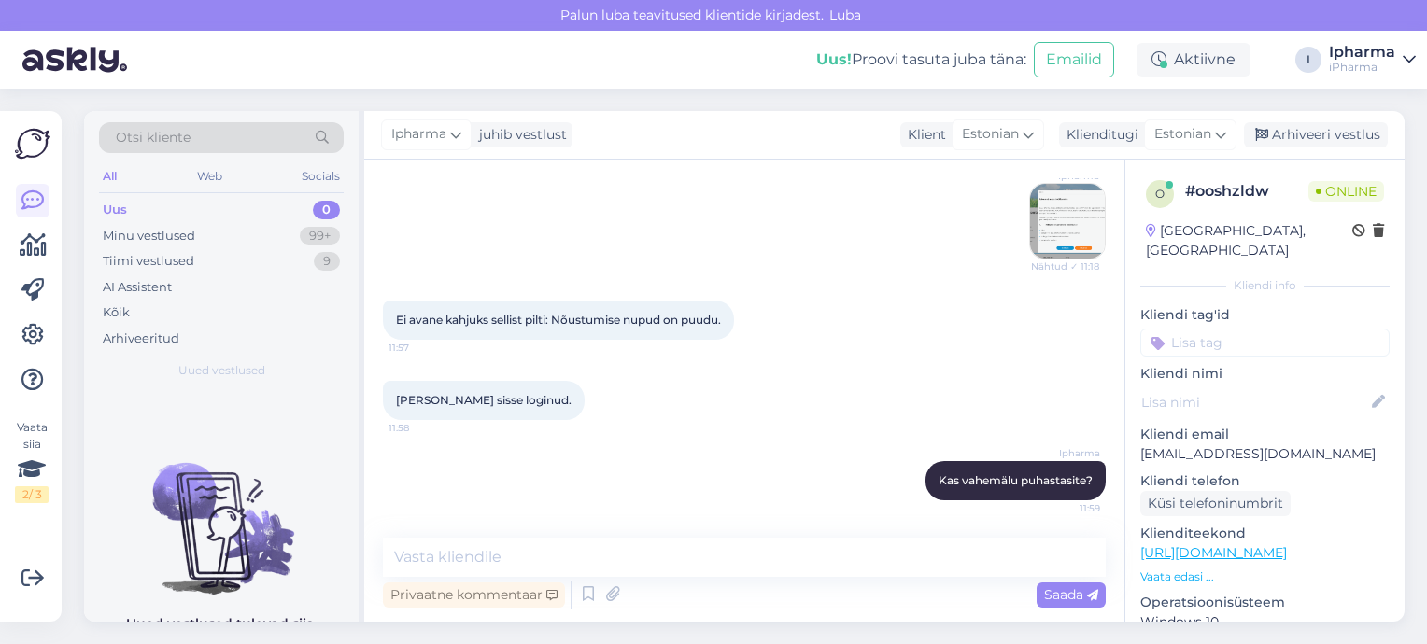  Describe the element at coordinates (1361, 67) in the screenshot. I see `div: iPharma` at that location.